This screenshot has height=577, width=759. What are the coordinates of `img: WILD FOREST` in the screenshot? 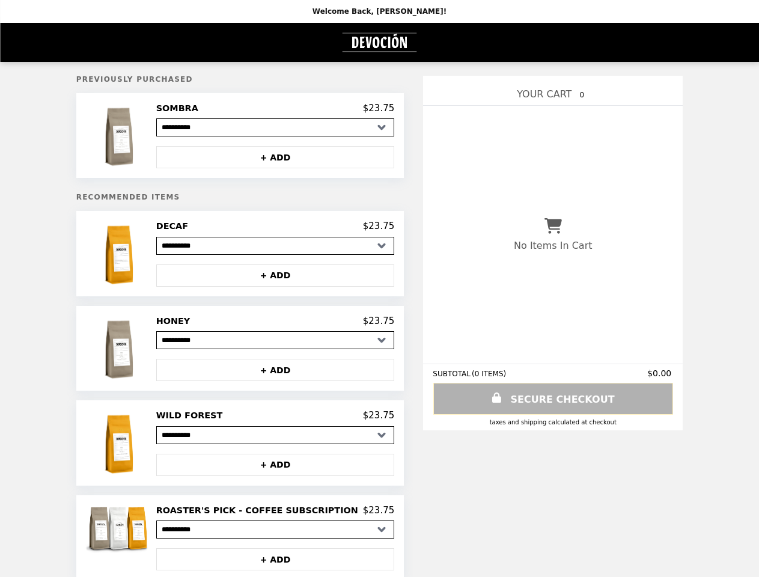 It's located at (120, 442).